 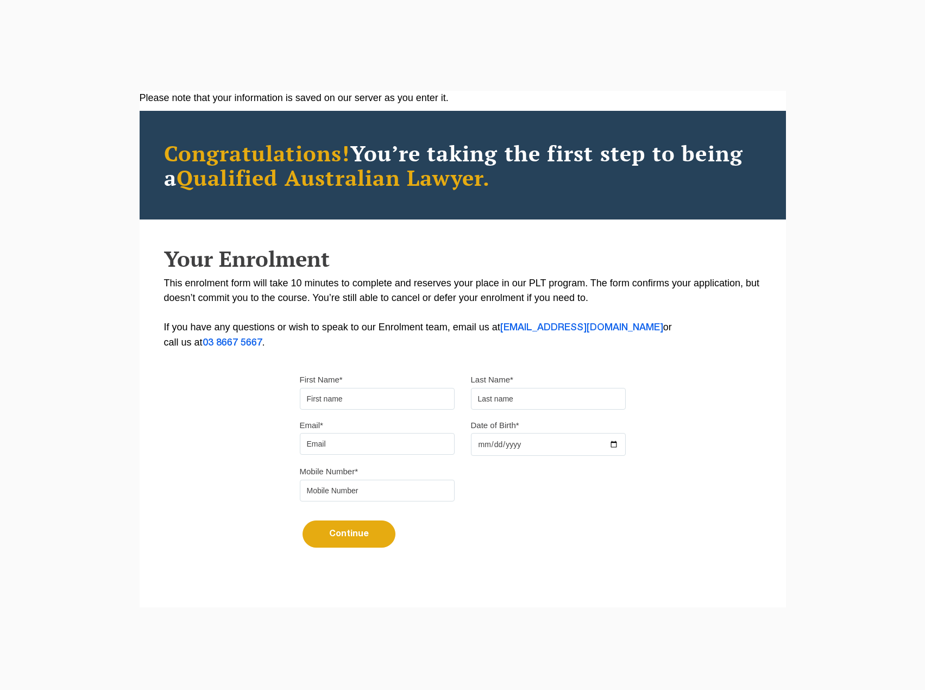 What do you see at coordinates (257, 153) in the screenshot?
I see `span: Congratulations!` at bounding box center [257, 153].